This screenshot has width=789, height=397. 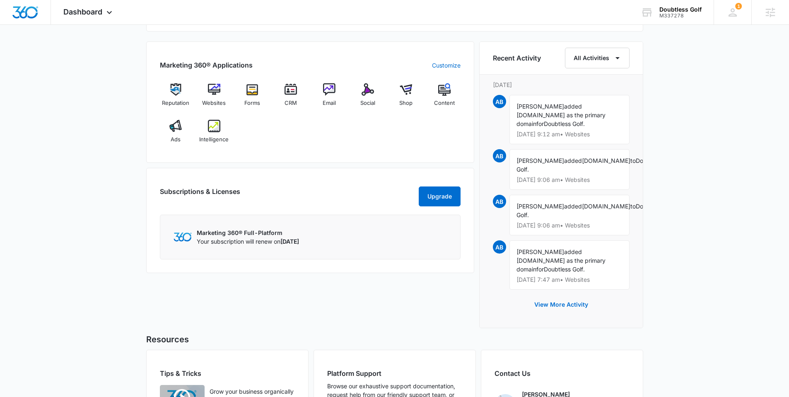 What do you see at coordinates (83, 12) in the screenshot?
I see `span: Dashboard` at bounding box center [83, 12].